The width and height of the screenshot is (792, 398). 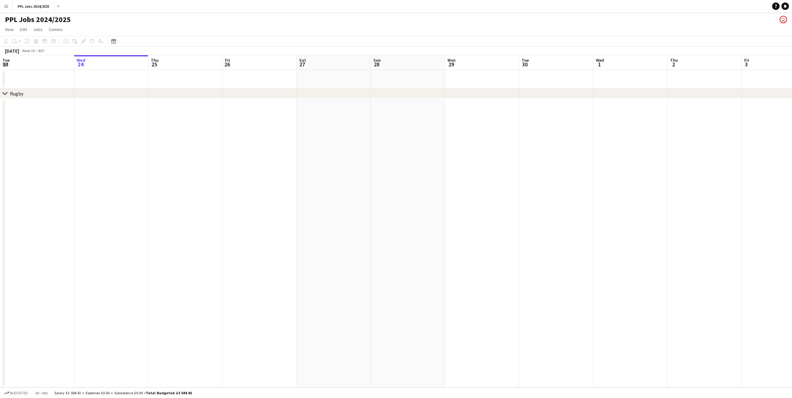 I want to click on div: Salary £3 584.92 + Expenses £0.00 + Subsistence £0.00 =, so click(x=123, y=393).